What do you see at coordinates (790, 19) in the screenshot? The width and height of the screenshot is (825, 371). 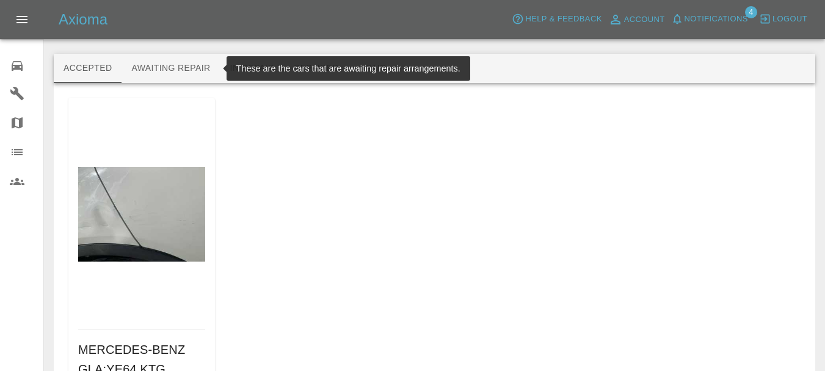 I see `span: Logout` at bounding box center [790, 19].